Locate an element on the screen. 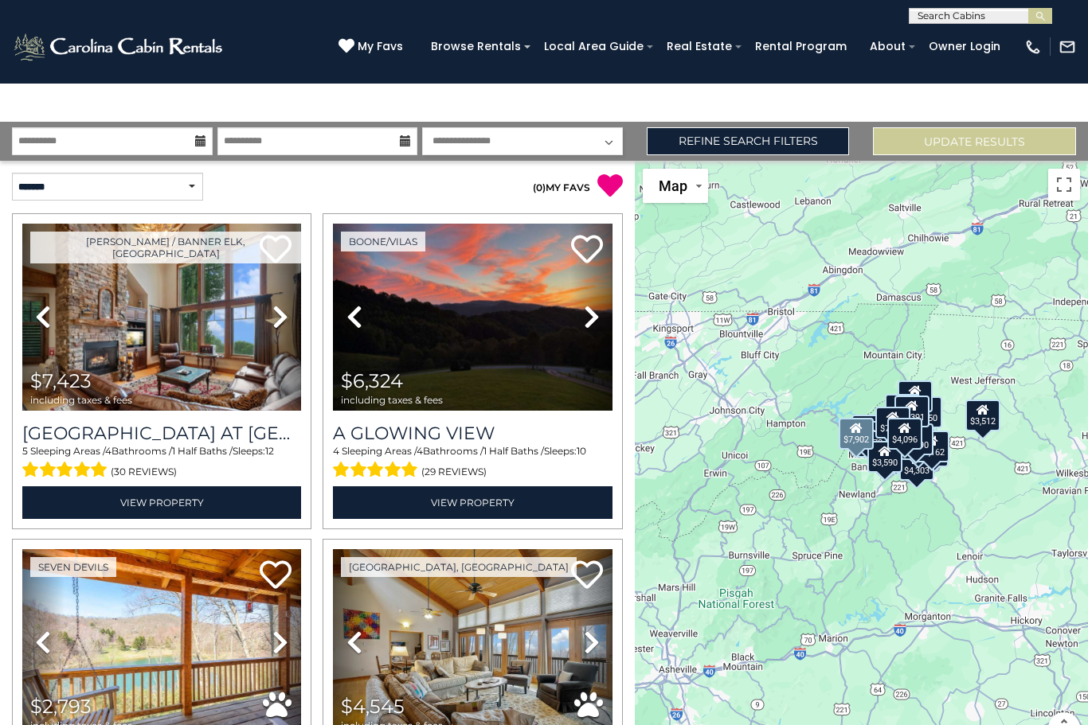 This screenshot has width=1088, height=725. span: My Favs is located at coordinates (380, 46).